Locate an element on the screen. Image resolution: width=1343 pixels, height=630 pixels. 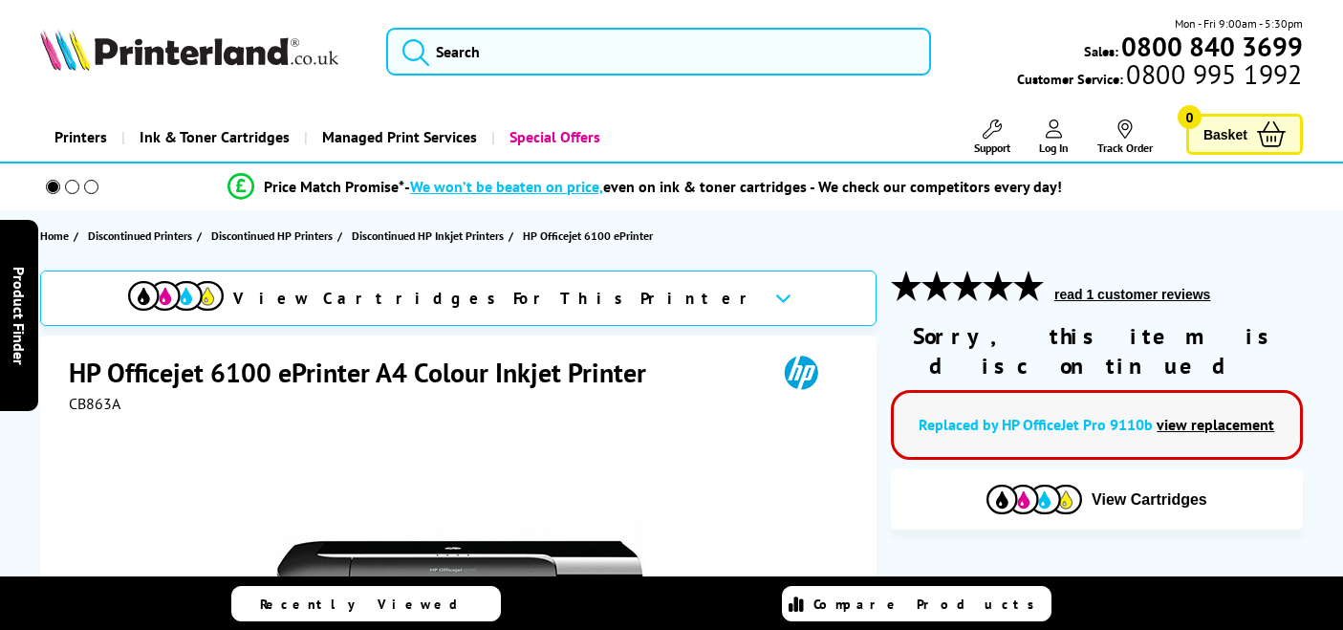
span: HP Officejet 6100 ePrinter is located at coordinates (588, 235).